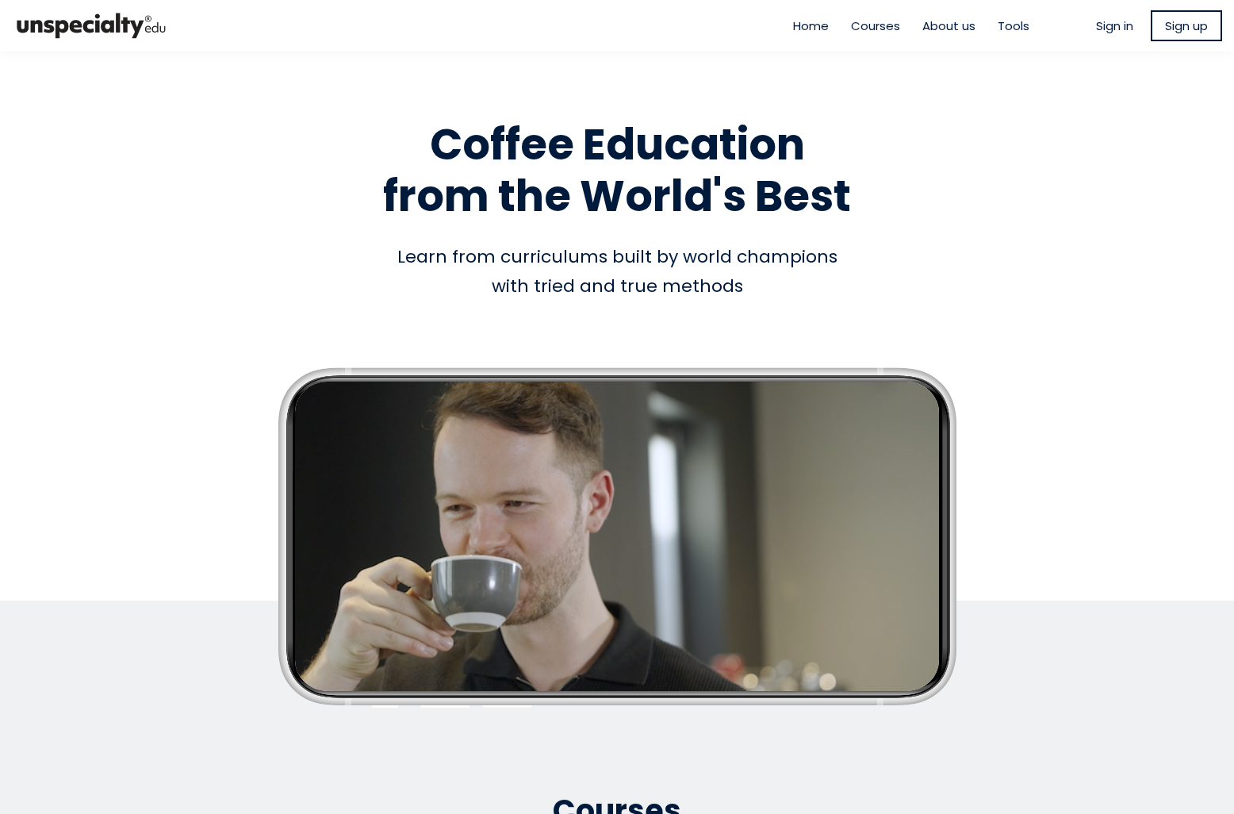 The image size is (1234, 814). What do you see at coordinates (1114, 25) in the screenshot?
I see `a: Sign in` at bounding box center [1114, 25].